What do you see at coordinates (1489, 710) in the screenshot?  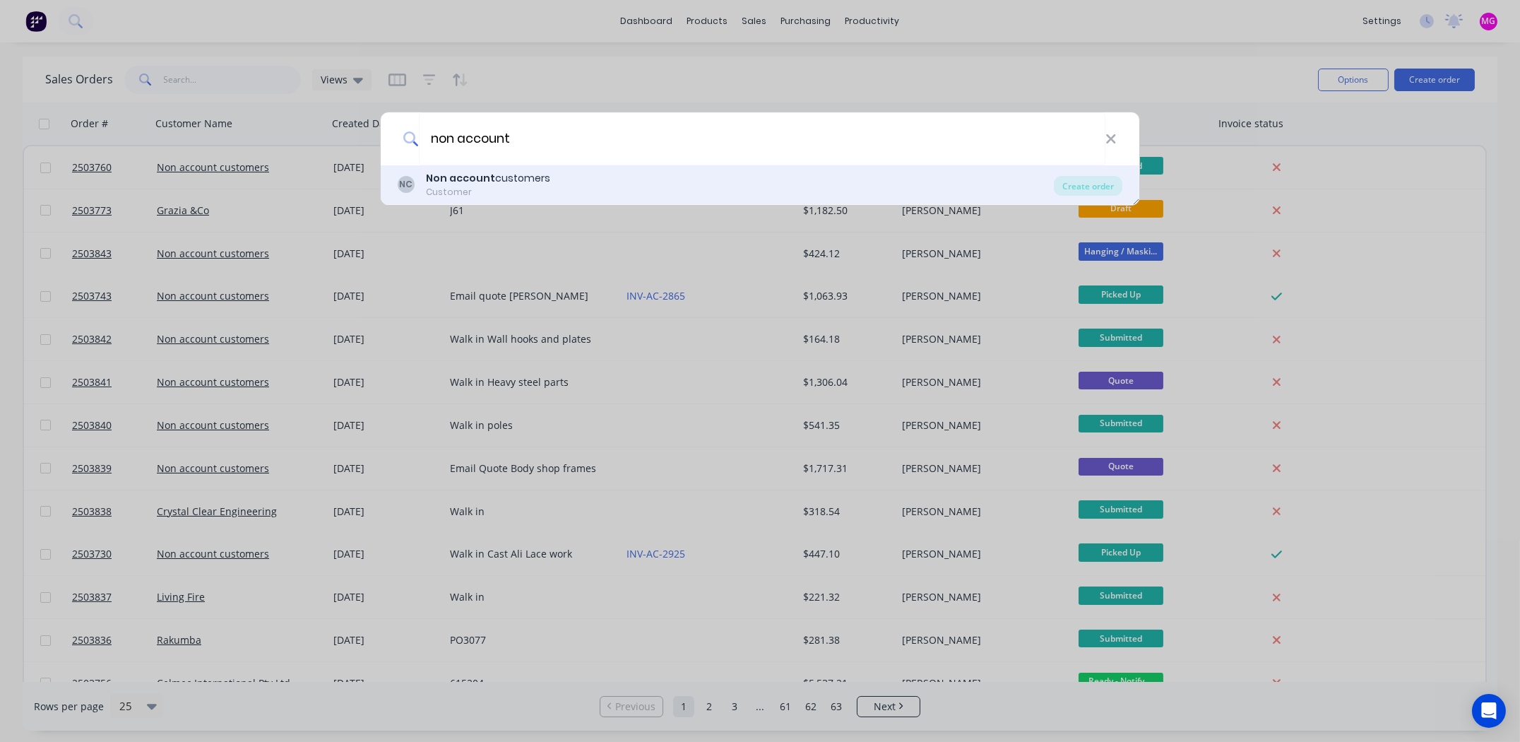 I see `div: Open Intercom Messenger` at bounding box center [1489, 710].